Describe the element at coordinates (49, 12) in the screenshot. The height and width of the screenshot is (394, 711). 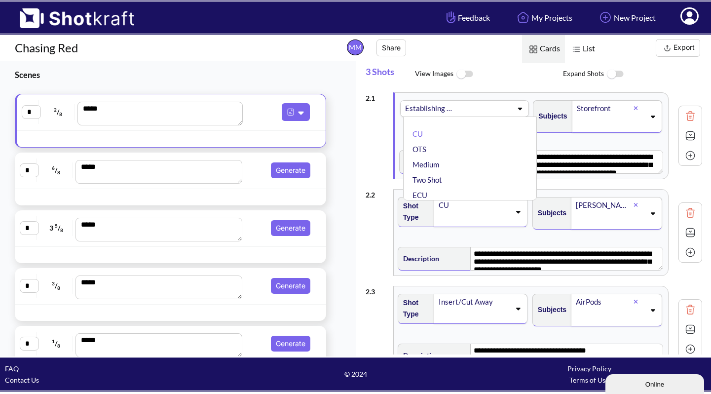
I see `div: Online` at that location.